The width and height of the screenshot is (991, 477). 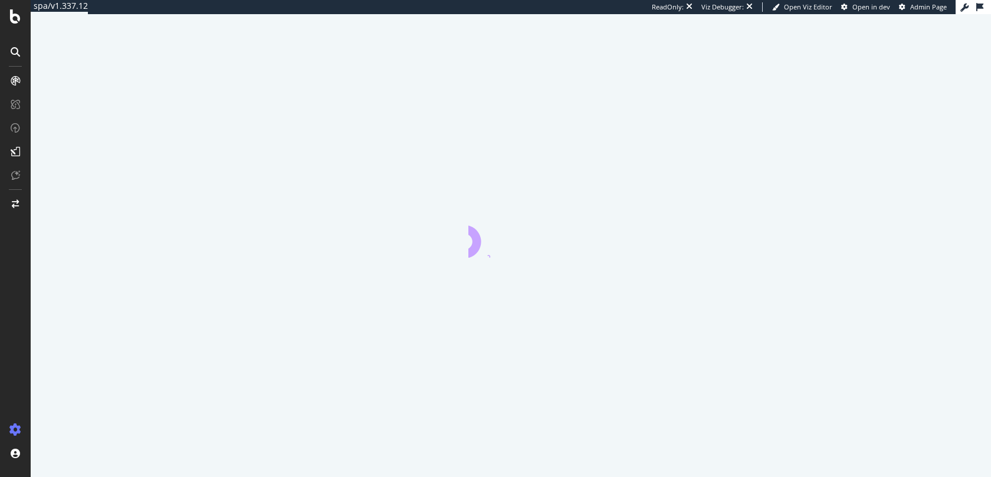 I want to click on a: Open Viz Editor, so click(x=802, y=7).